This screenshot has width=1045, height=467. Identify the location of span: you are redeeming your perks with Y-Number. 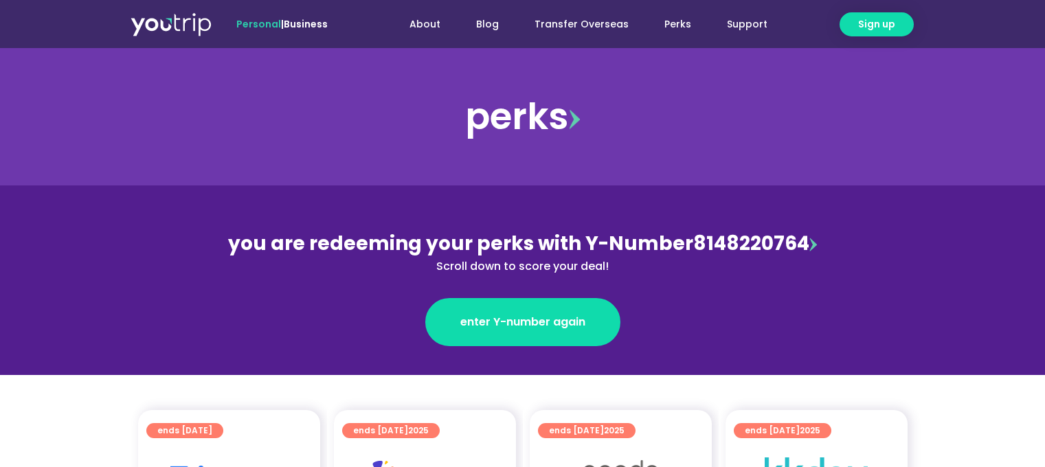
(461, 243).